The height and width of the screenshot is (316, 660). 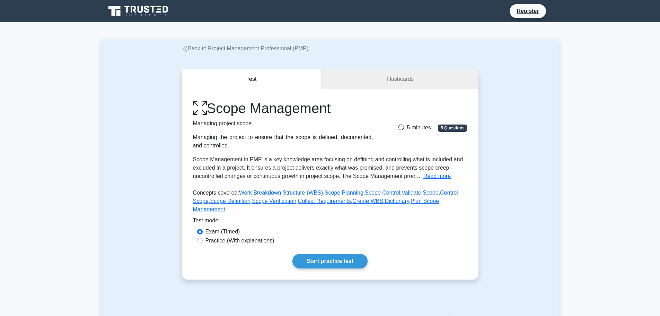 I want to click on span: 5 minutes, so click(x=414, y=127).